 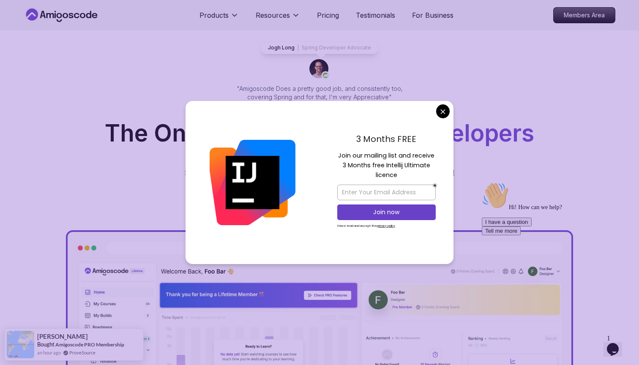 I want to click on a: Amigoscode PRO Membership, so click(x=90, y=344).